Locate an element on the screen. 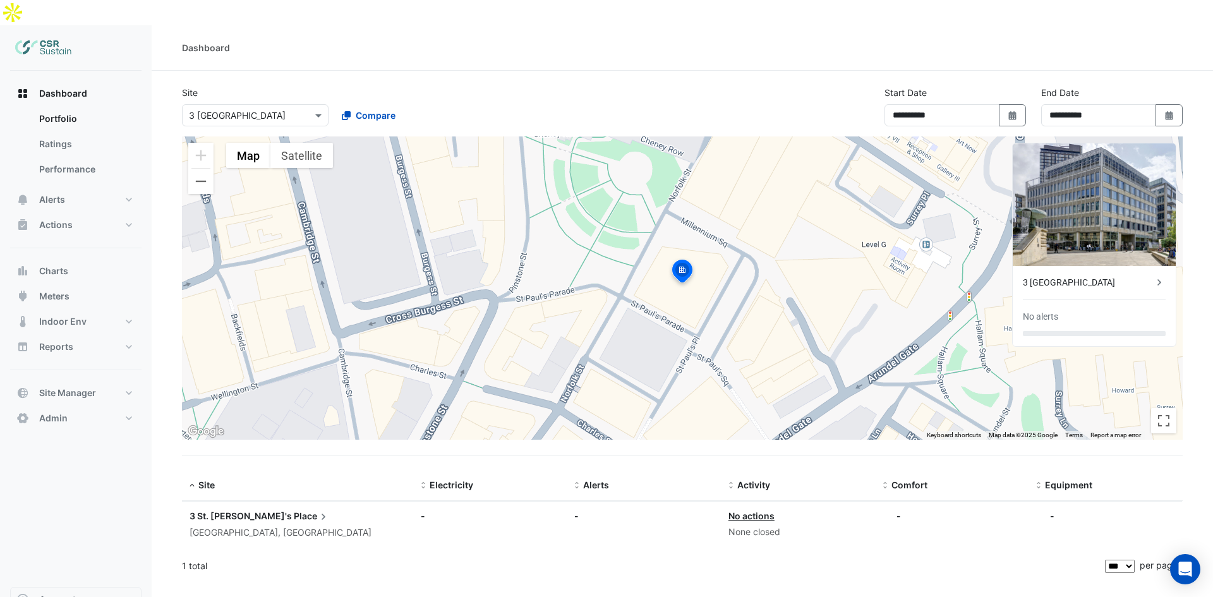  img: 3 St. Paul's Place is located at coordinates (1094, 205).